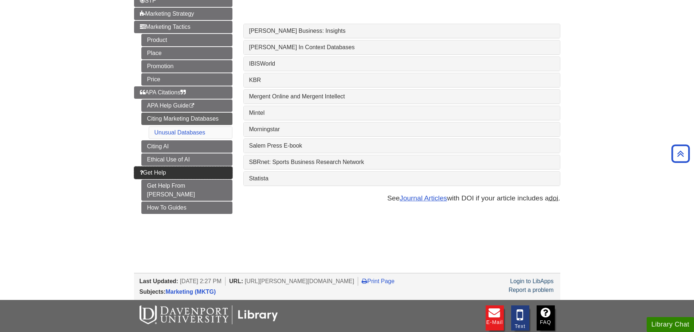  I want to click on a: Salem Press E-book, so click(402, 146).